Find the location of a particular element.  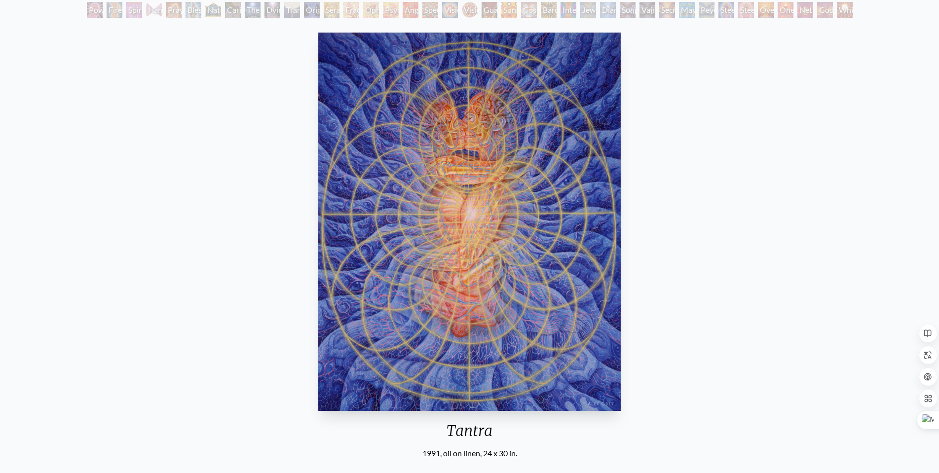

div: Jewel Being is located at coordinates (588, 10).